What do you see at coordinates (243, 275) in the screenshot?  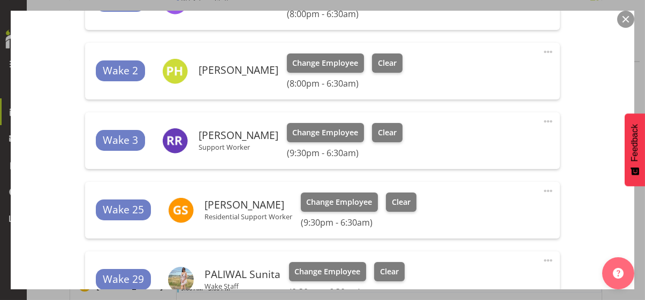 I see `h6: PALIWAL Sunita` at bounding box center [243, 275].